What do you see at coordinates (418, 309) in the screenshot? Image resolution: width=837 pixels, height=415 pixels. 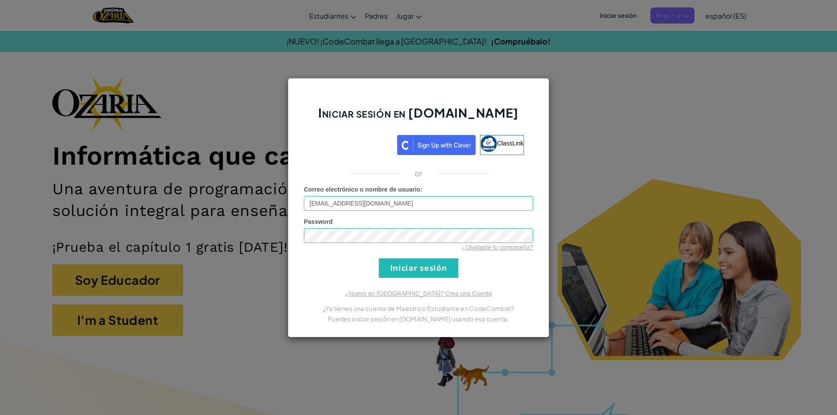 I see `p: ¿Ya tienes una cuenta de Maestro o Estudiante en CodeCombat?` at bounding box center [418, 309].